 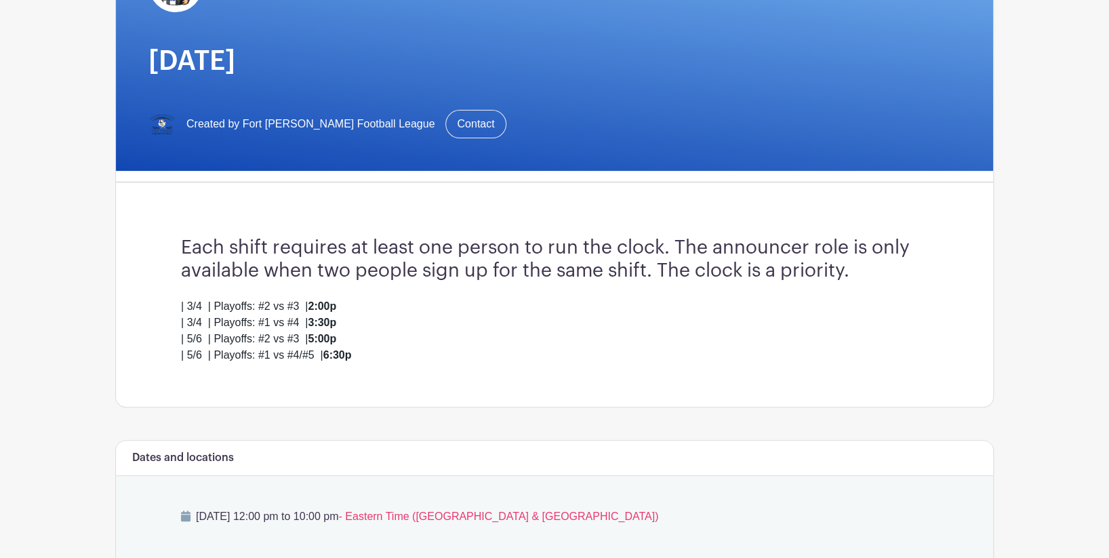 I want to click on strong: 2:00p, so click(x=322, y=306).